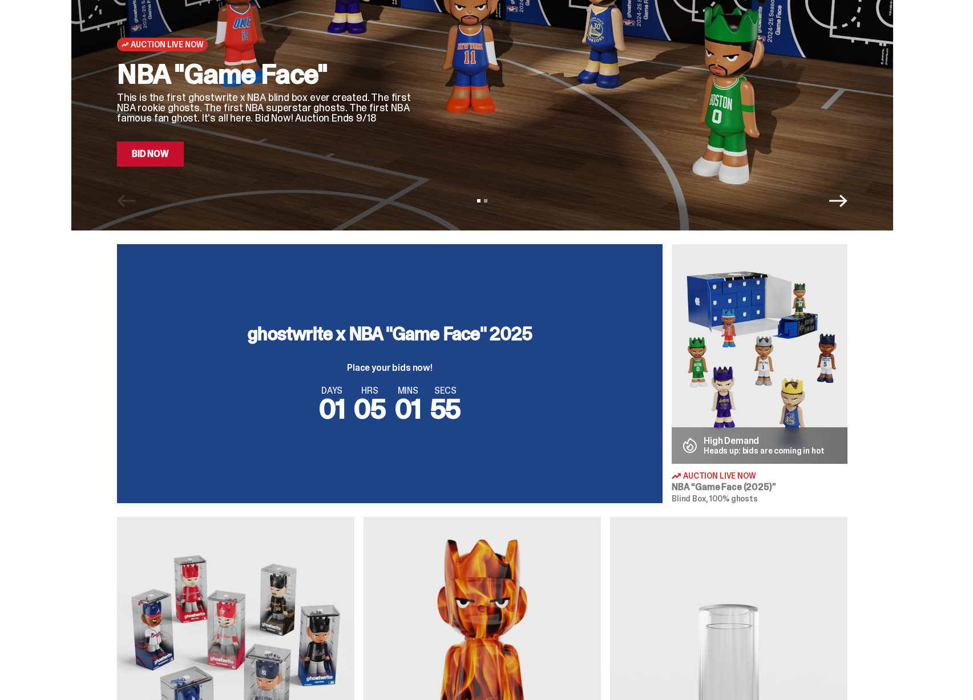 This screenshot has width=973, height=700. What do you see at coordinates (486, 201) in the screenshot?
I see `button: View slide 2` at bounding box center [486, 201].